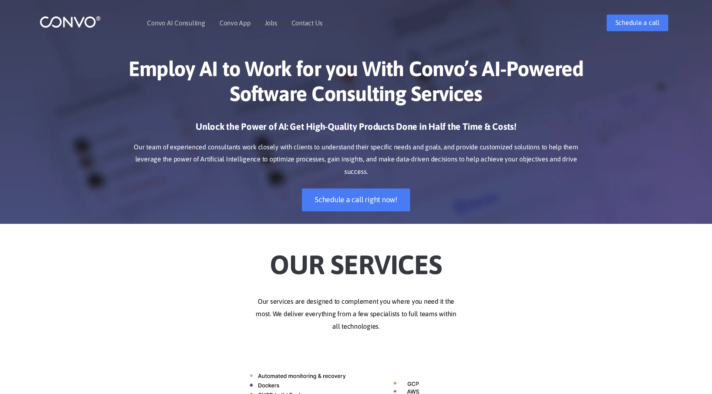 The image size is (712, 394). What do you see at coordinates (235, 23) in the screenshot?
I see `a: Convo App` at bounding box center [235, 23].